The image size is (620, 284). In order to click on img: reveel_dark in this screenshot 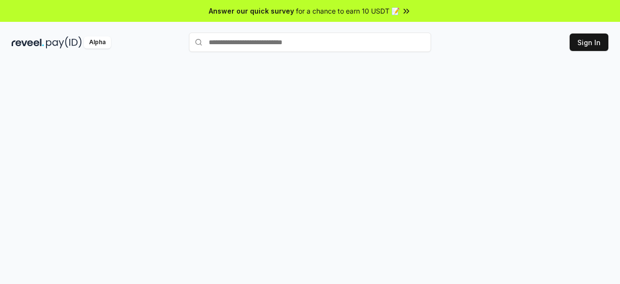, I will do `click(28, 42)`.